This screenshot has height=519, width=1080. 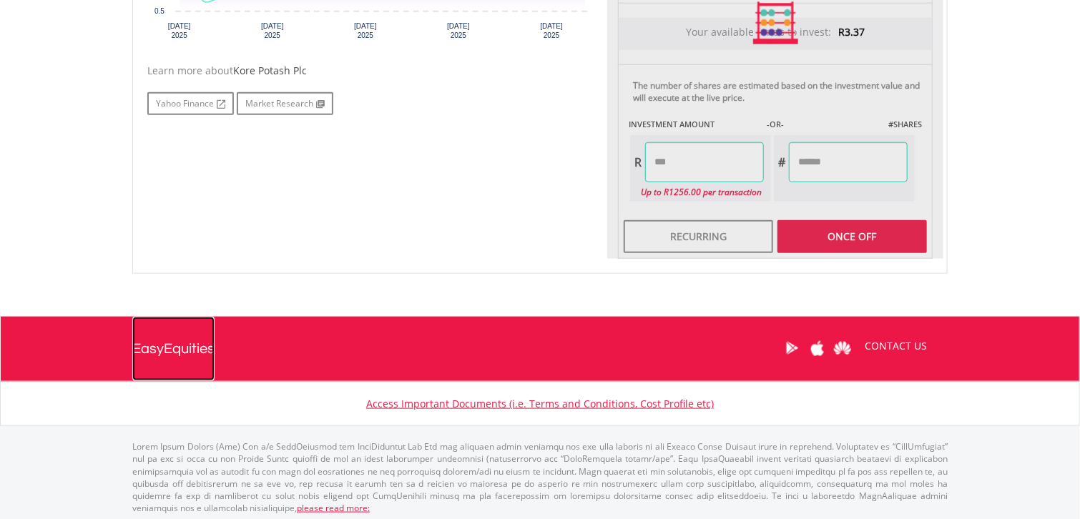 I want to click on text: 0.5, so click(x=159, y=11).